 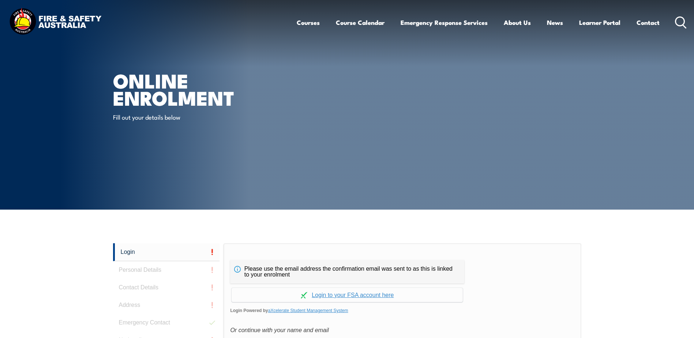 What do you see at coordinates (308, 22) in the screenshot?
I see `a: Courses` at bounding box center [308, 22].